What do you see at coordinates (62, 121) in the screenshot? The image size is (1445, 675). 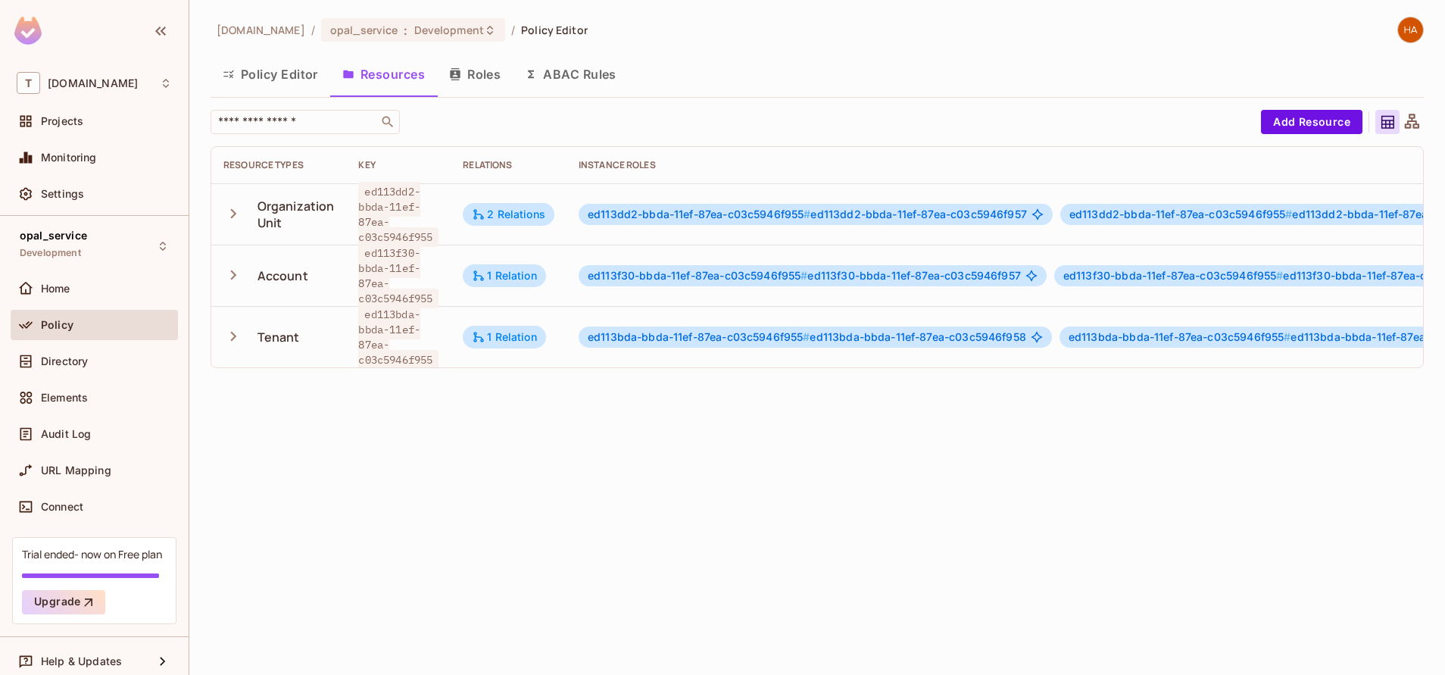 I see `span: Projects` at bounding box center [62, 121].